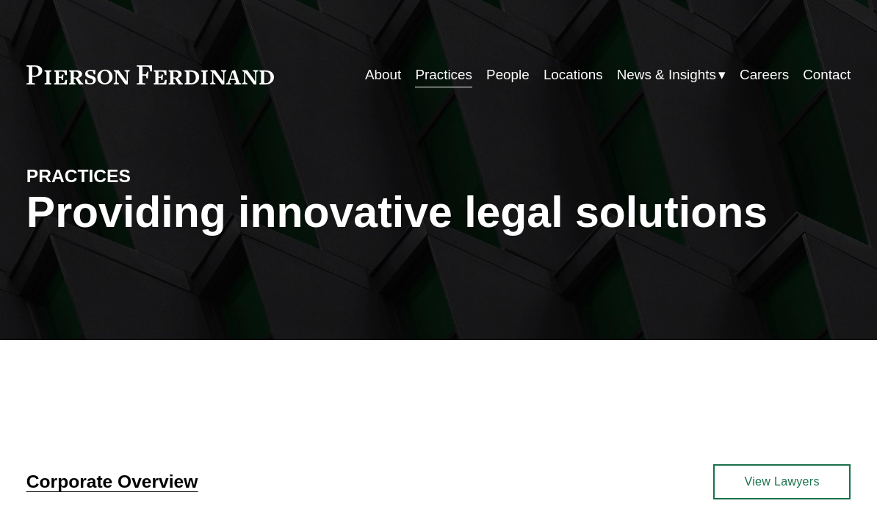 The image size is (877, 509). What do you see at coordinates (764, 75) in the screenshot?
I see `a: Careers` at bounding box center [764, 75].